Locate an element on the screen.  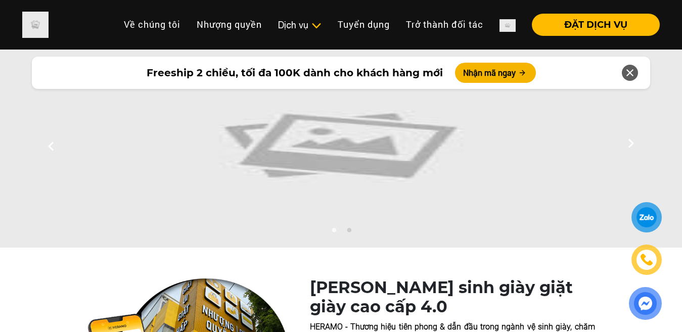
span: Freeship 2 chiều, tối đa 100K dành cho khách hàng mới is located at coordinates (295, 73).